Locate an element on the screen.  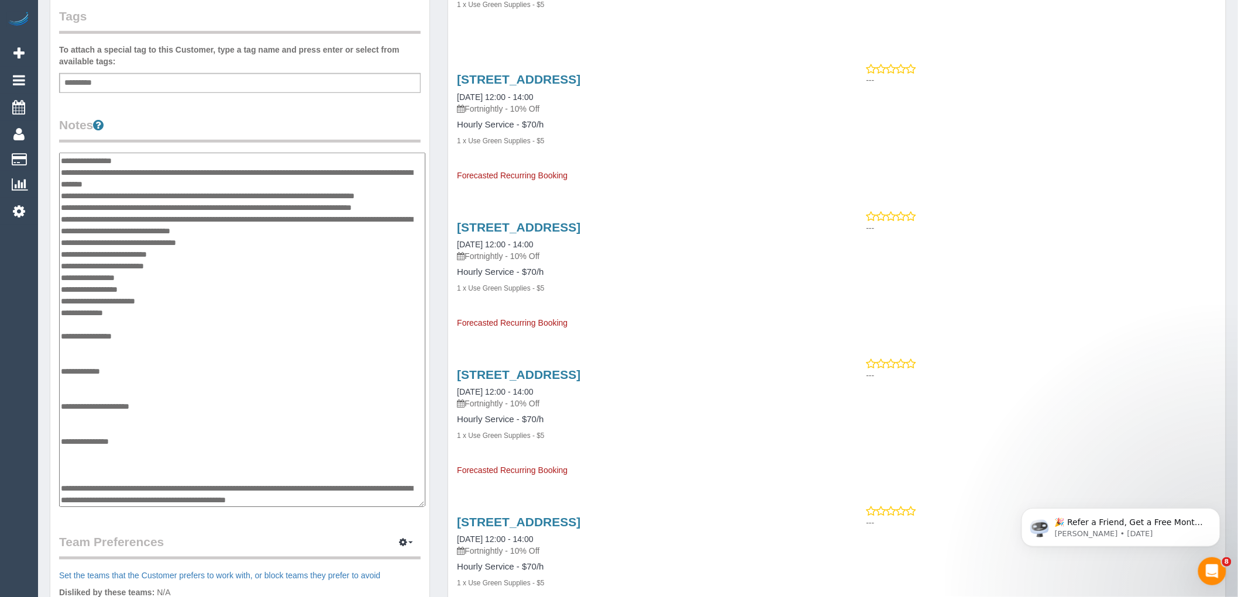
p: Message from Ellie, sent 3d ago is located at coordinates (126, 50).